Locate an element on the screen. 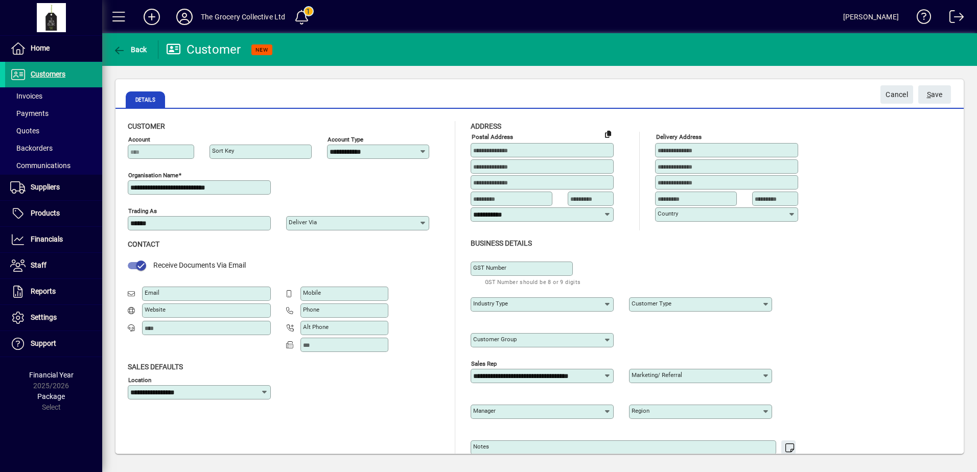 The height and width of the screenshot is (472, 977). button: Back is located at coordinates (130, 50).